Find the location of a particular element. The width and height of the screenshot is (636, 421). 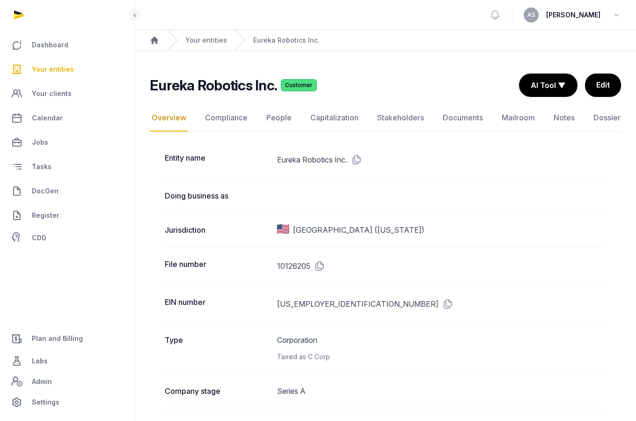

span: Plan and Billing is located at coordinates (57, 338).